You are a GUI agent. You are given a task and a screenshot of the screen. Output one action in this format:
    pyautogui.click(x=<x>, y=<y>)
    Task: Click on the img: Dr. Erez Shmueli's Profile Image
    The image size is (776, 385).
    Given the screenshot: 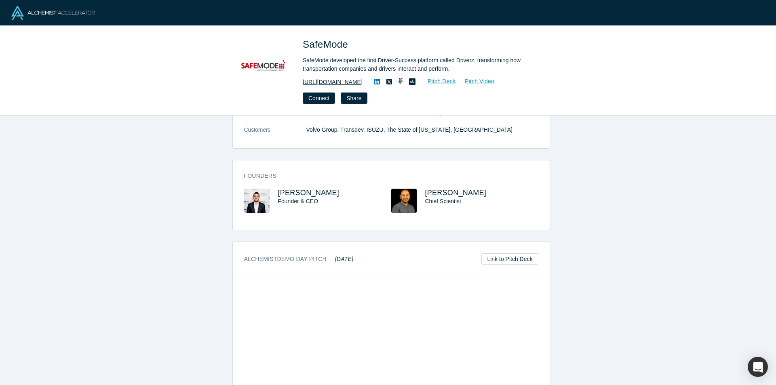 What is the action you would take?
    pyautogui.click(x=404, y=201)
    